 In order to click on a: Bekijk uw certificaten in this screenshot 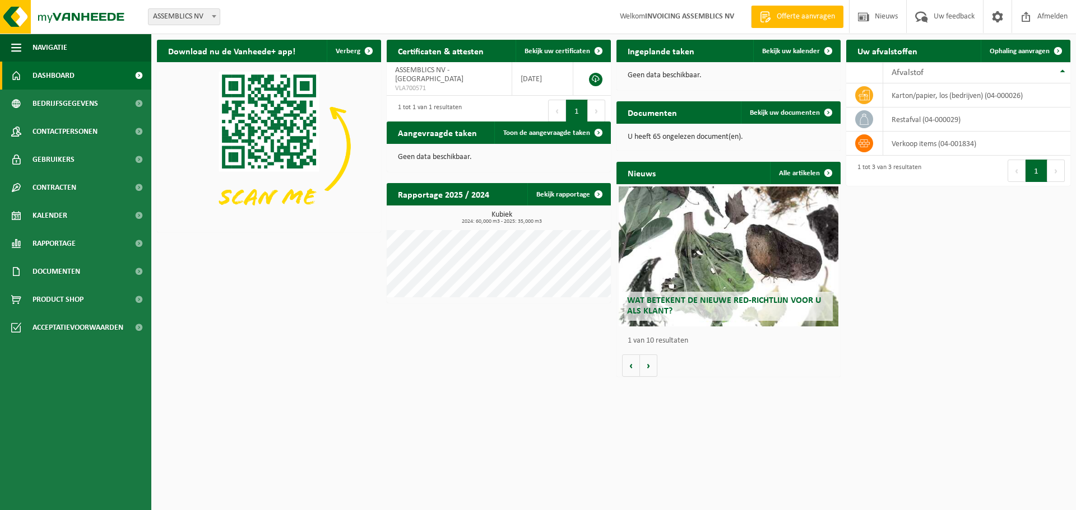, I will do `click(563, 51)`.